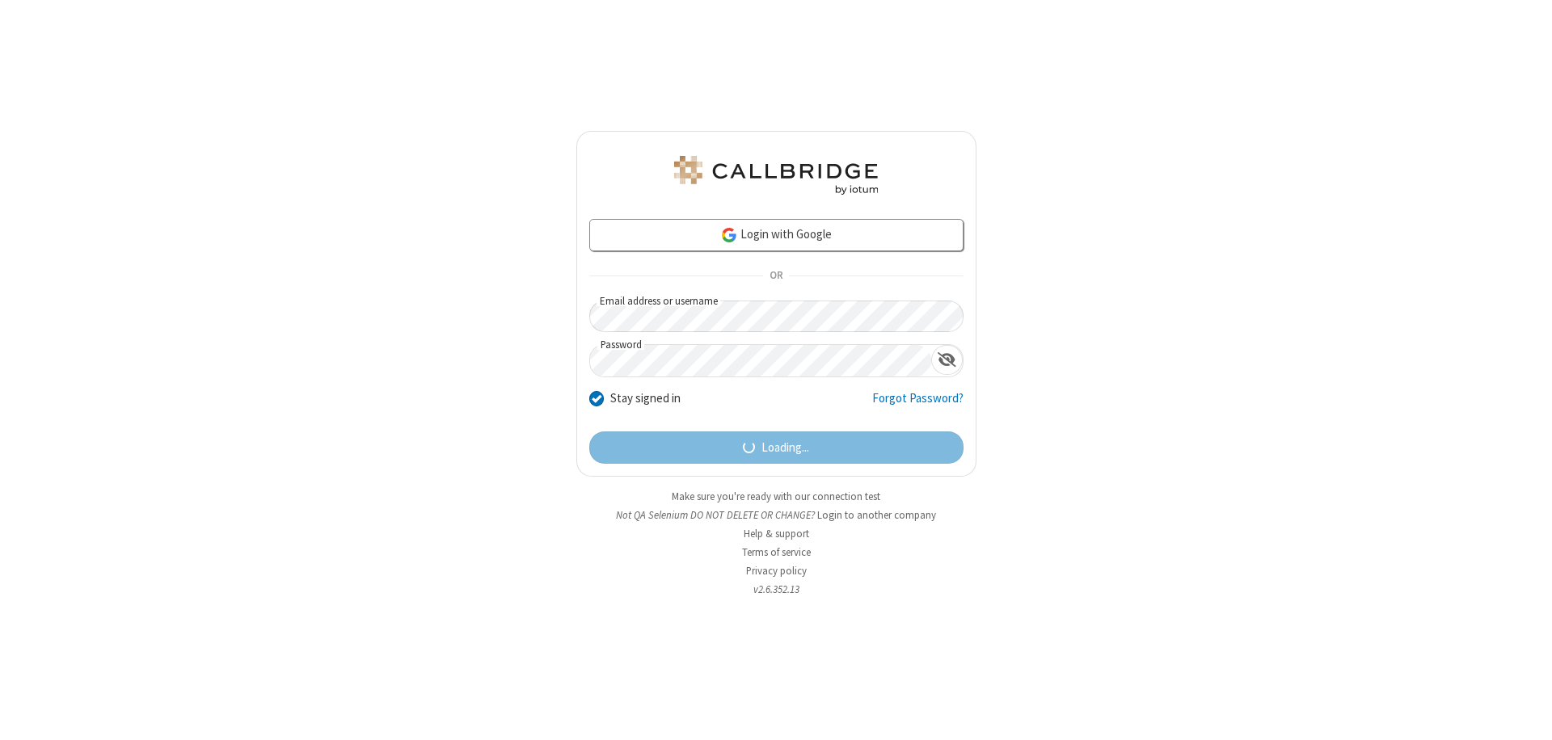 This screenshot has height=740, width=1552. Describe the element at coordinates (776, 175) in the screenshot. I see `img: QA Selenium DO NOT DELETE OR CHANGE` at that location.